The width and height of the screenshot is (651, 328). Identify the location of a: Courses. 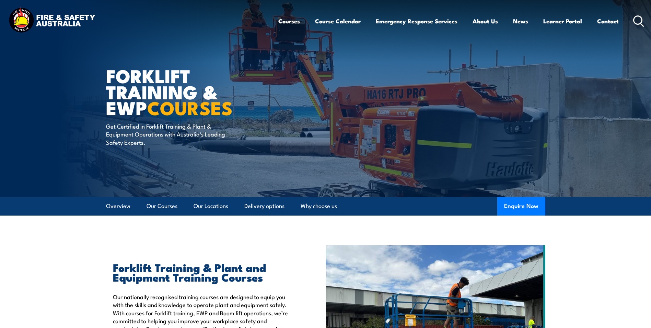
(289, 21).